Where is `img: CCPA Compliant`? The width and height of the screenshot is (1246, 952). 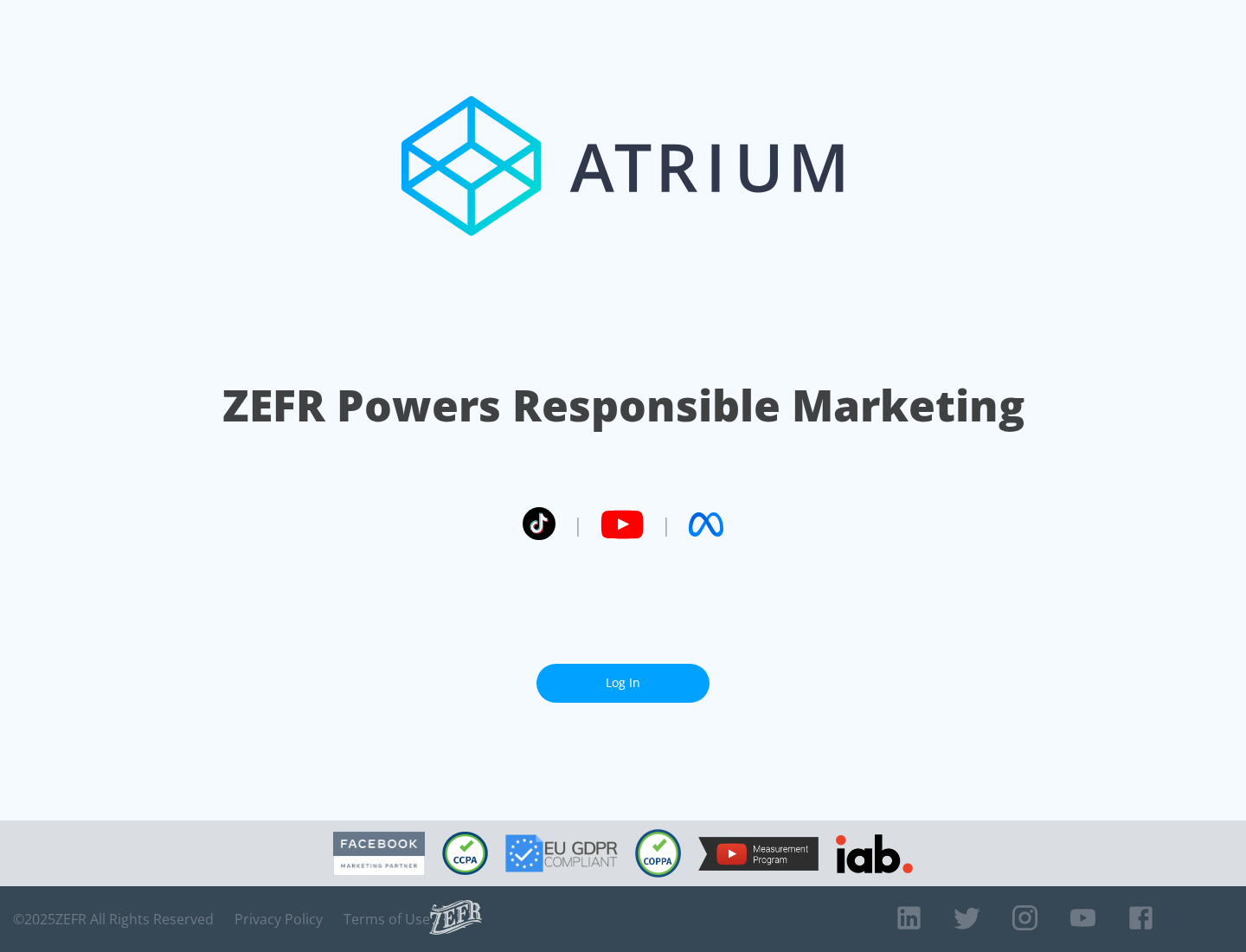
img: CCPA Compliant is located at coordinates (464, 853).